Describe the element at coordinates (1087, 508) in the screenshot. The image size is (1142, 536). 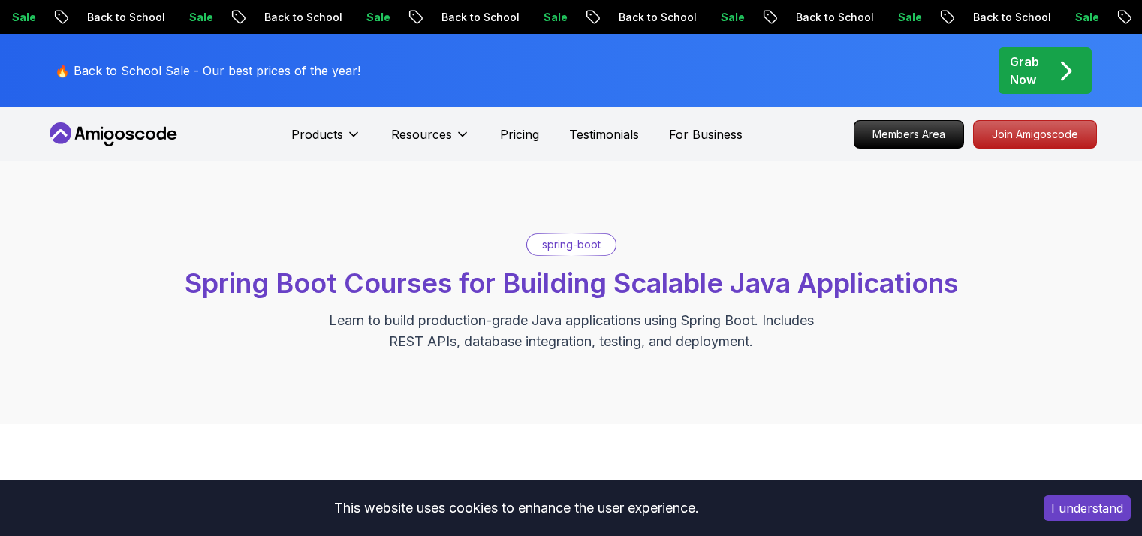
I see `button: Accept cookies` at that location.